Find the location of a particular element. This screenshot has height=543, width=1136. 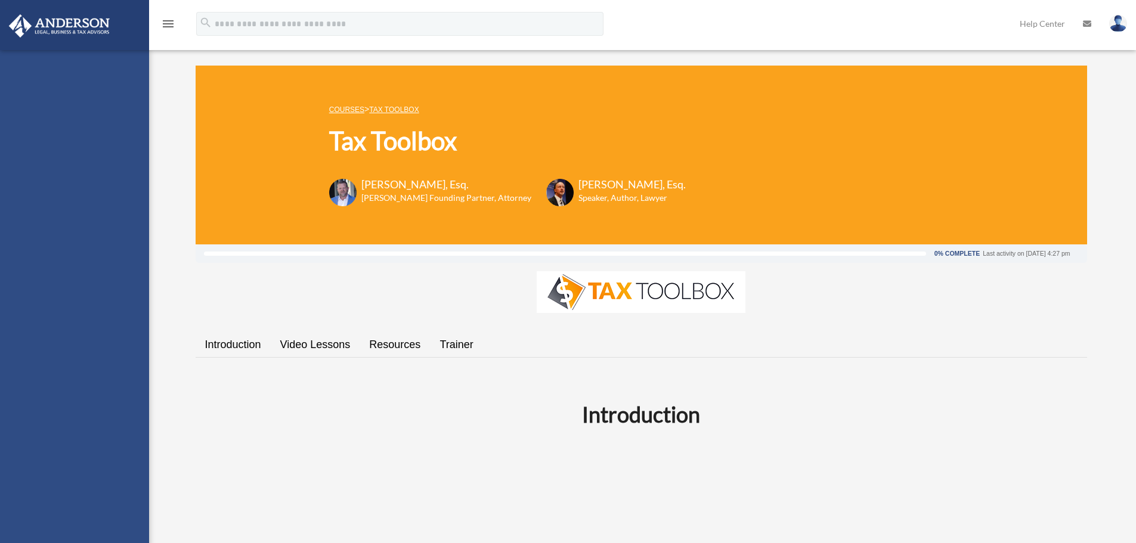

a: menu is located at coordinates (168, 26).